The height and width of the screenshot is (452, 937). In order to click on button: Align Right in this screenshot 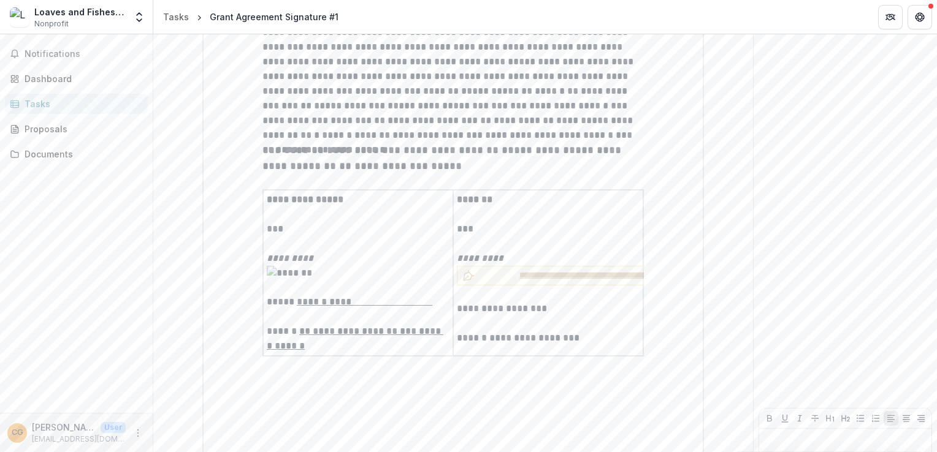, I will do `click(921, 419)`.